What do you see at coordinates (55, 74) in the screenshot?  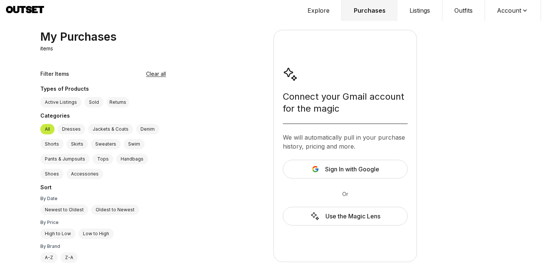 I see `div: Filter Items` at bounding box center [55, 74].